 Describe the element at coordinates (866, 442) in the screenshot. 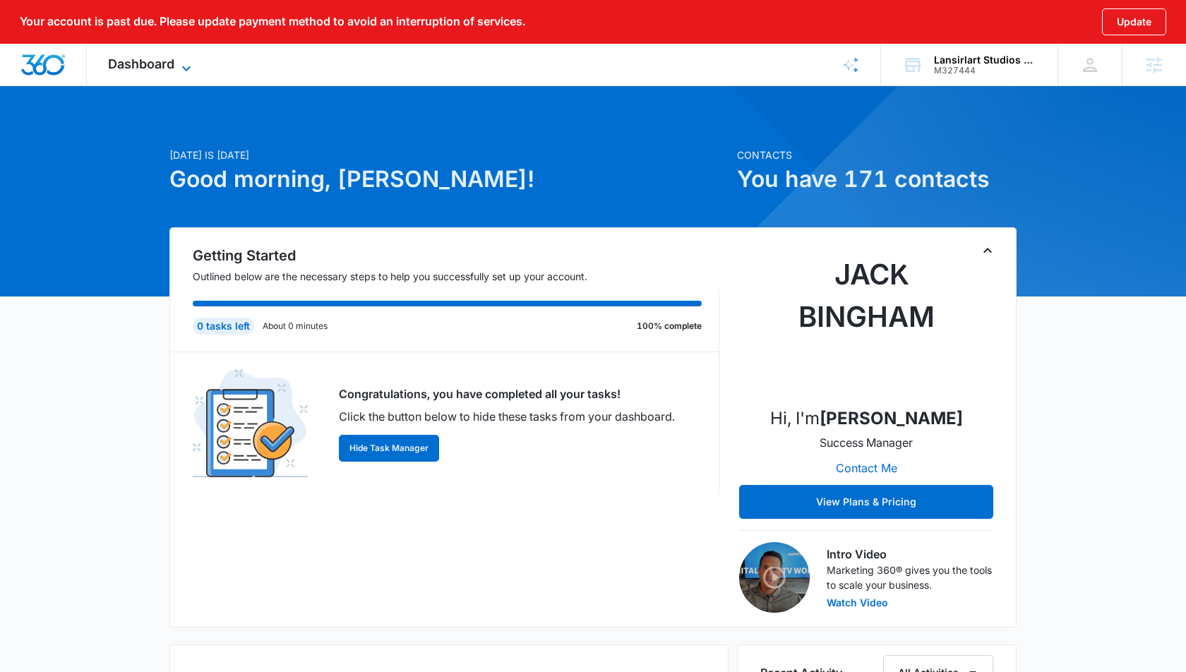

I see `p: Success Manager` at that location.